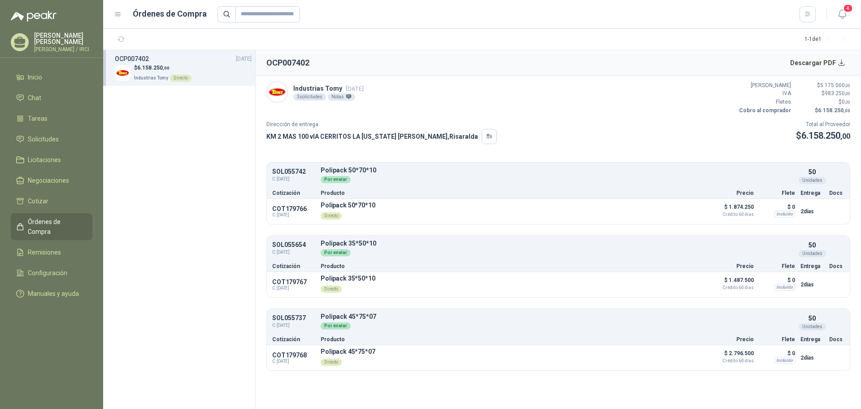 The height and width of the screenshot is (409, 861). I want to click on p: Polipack 35*50*10, so click(558, 243).